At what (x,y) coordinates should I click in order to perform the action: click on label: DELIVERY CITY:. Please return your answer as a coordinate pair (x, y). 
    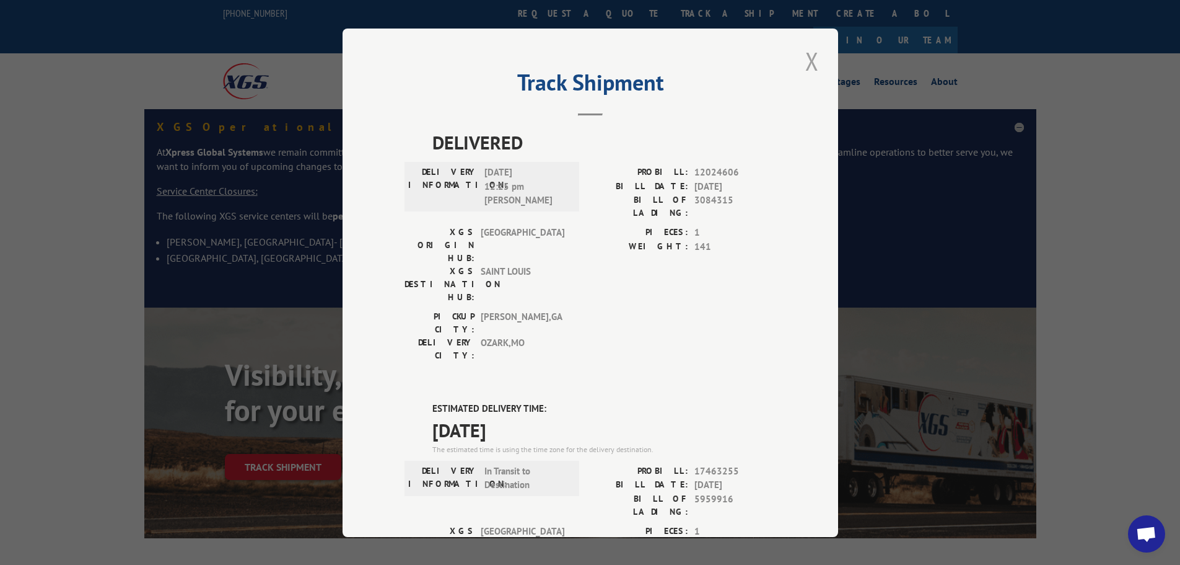
    Looking at the image, I should click on (439, 349).